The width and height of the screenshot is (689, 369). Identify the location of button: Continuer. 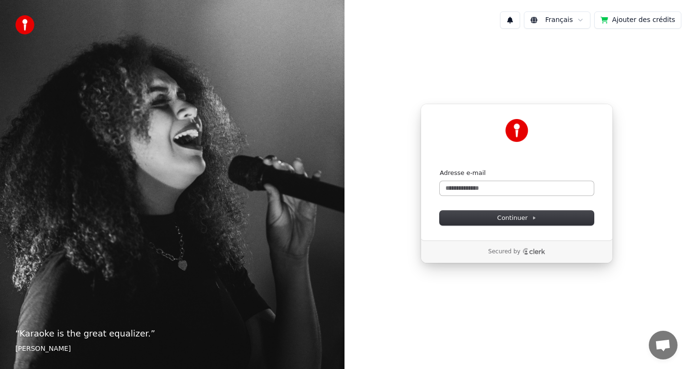
(517, 218).